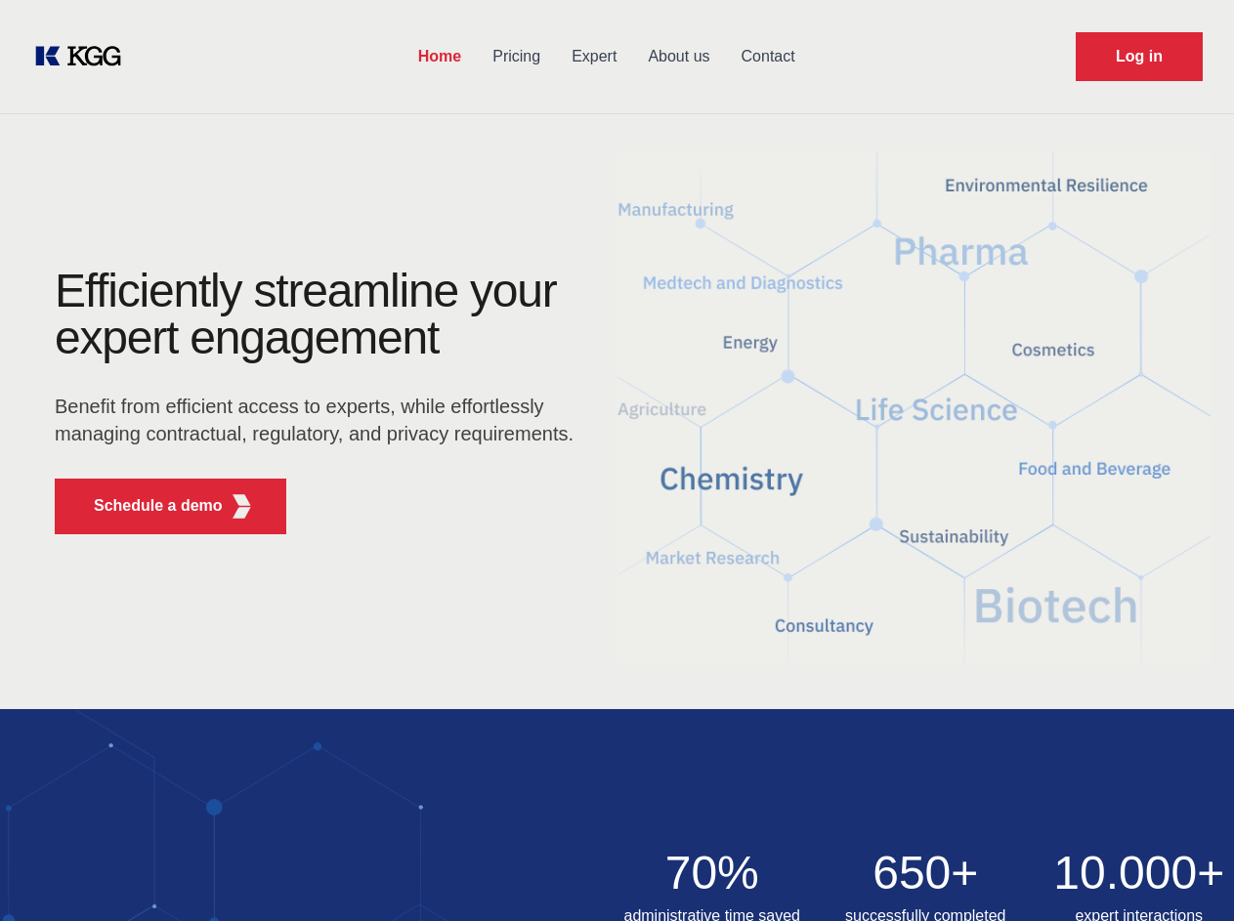 Image resolution: width=1234 pixels, height=921 pixels. Describe the element at coordinates (158, 506) in the screenshot. I see `p: Schedule a demo` at that location.